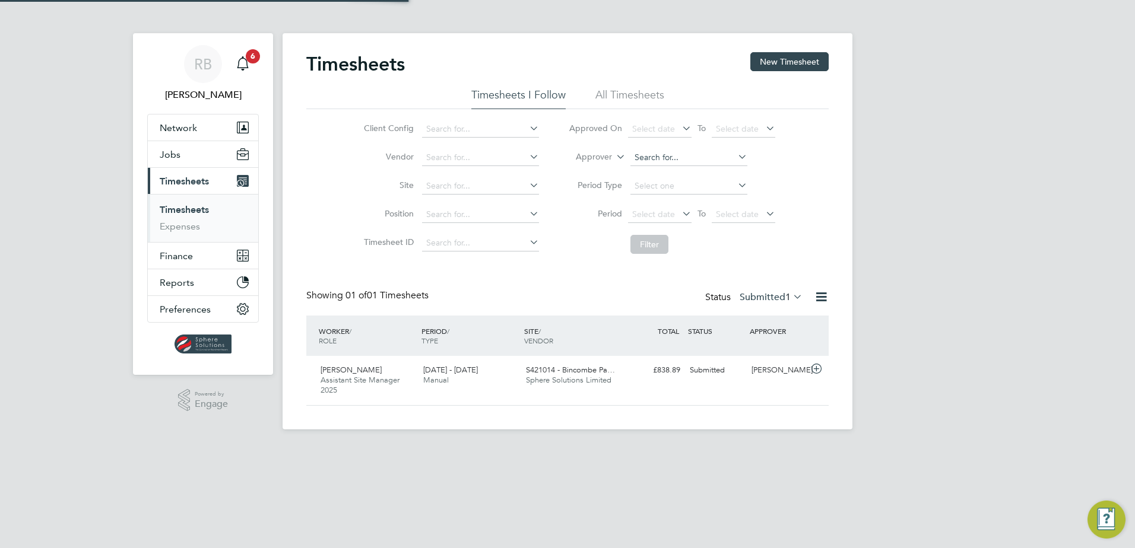 Image resolution: width=1135 pixels, height=548 pixels. Describe the element at coordinates (570, 370) in the screenshot. I see `span: S421014 - Bincombe Pa…` at that location.